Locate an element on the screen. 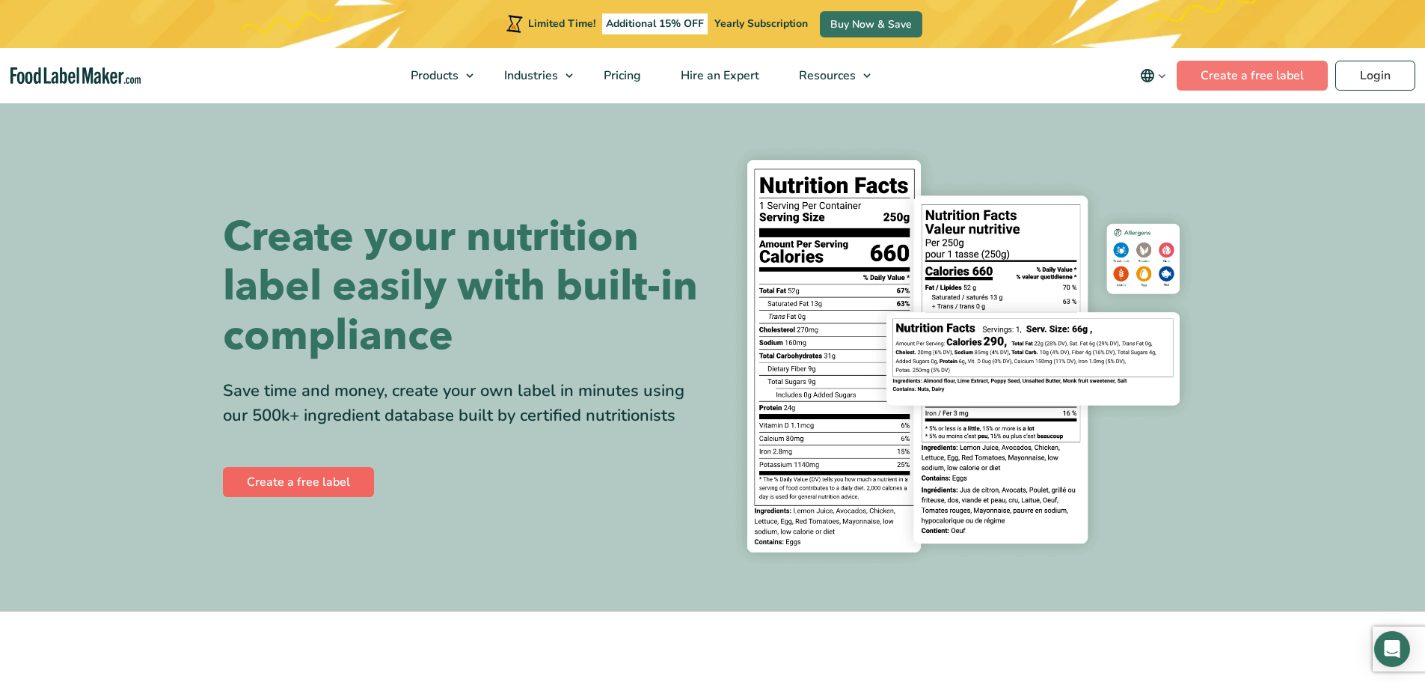 The image size is (1425, 682). a: Buy Now & Save is located at coordinates (871, 24).